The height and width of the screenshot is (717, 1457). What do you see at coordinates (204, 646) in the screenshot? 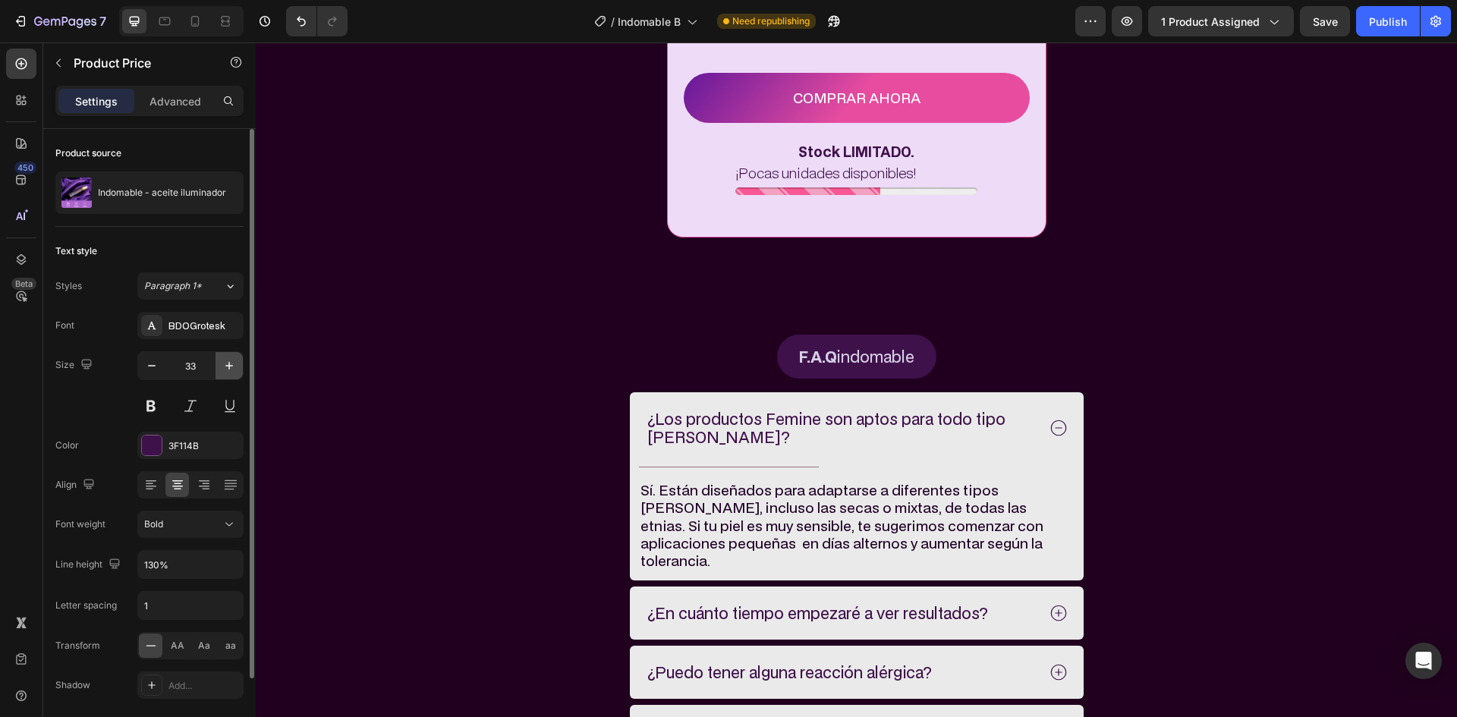
I see `span: Aa` at bounding box center [204, 646].